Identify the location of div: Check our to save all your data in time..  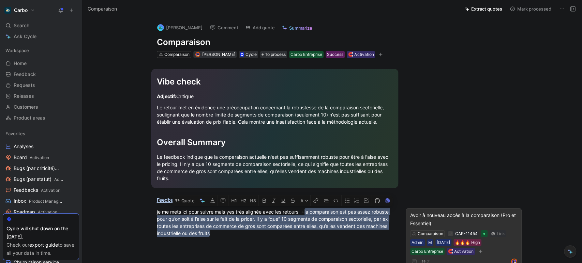
(41, 249).